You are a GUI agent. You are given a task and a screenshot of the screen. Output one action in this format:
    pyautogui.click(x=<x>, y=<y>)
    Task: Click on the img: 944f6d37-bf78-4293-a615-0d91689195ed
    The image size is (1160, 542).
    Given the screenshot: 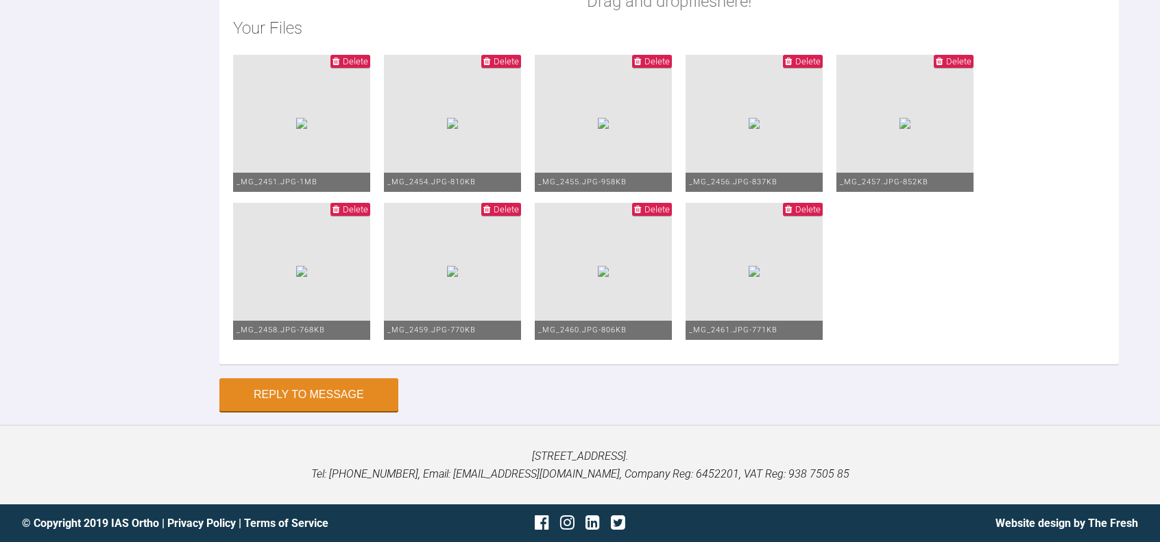 What is the action you would take?
    pyautogui.click(x=302, y=272)
    